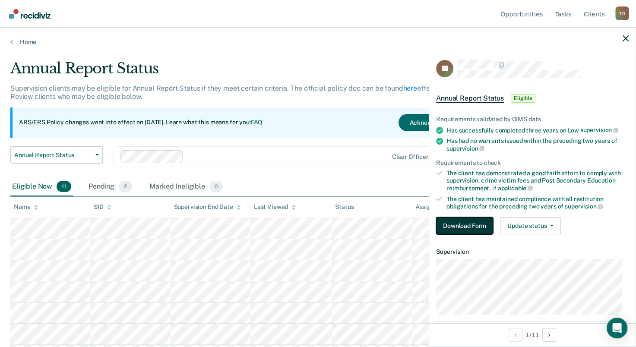  I want to click on div: Has successfully completed three years on Low, so click(537, 130).